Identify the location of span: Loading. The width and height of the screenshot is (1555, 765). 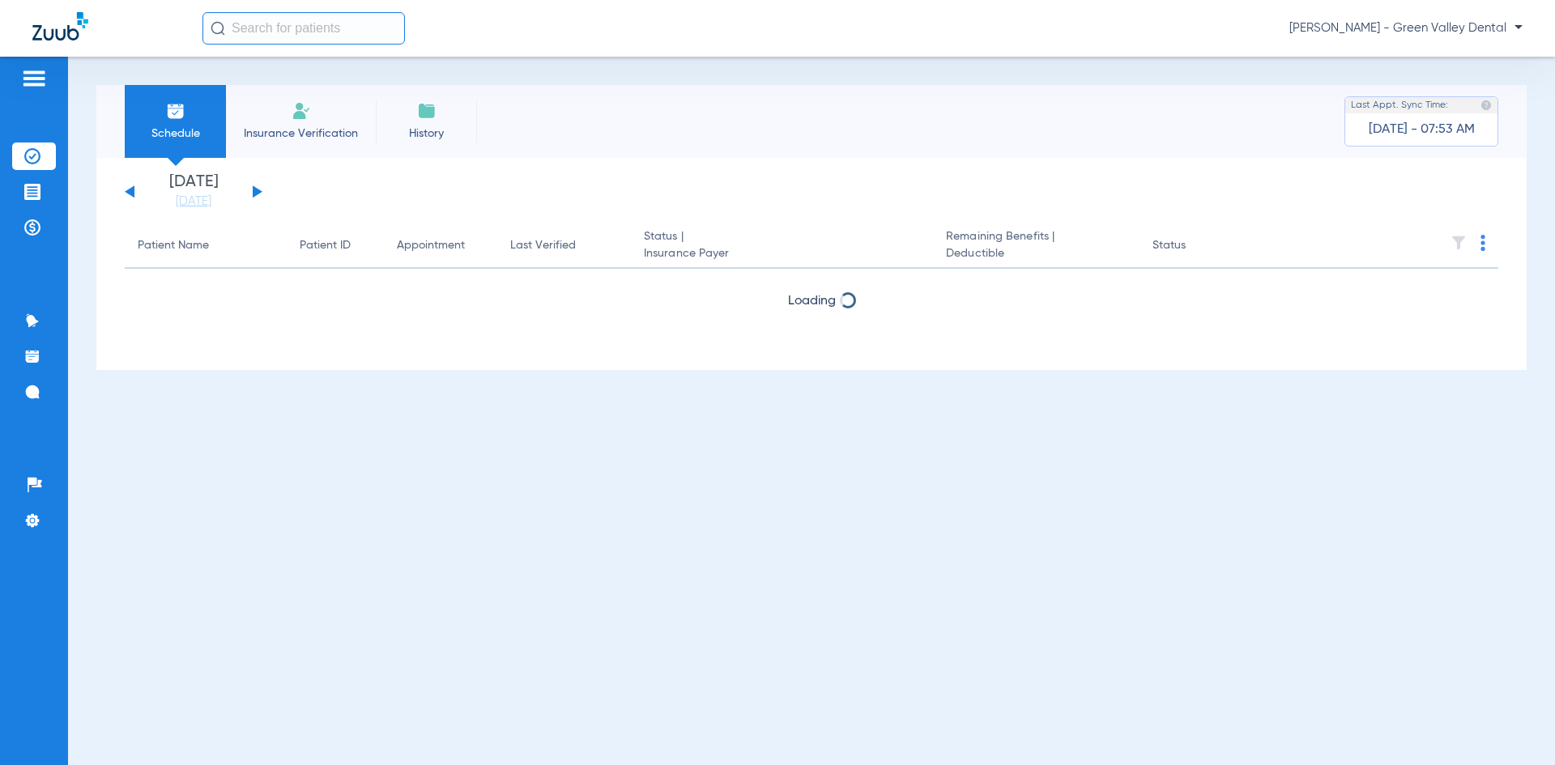
(812, 301).